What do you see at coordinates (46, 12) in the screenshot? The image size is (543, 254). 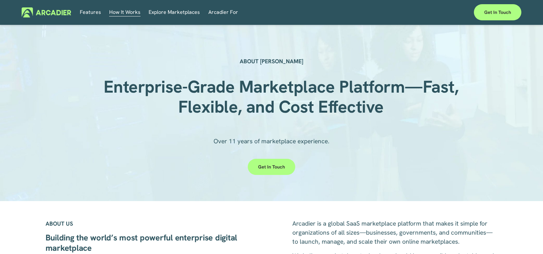 I see `img: Arcadier` at bounding box center [46, 12].